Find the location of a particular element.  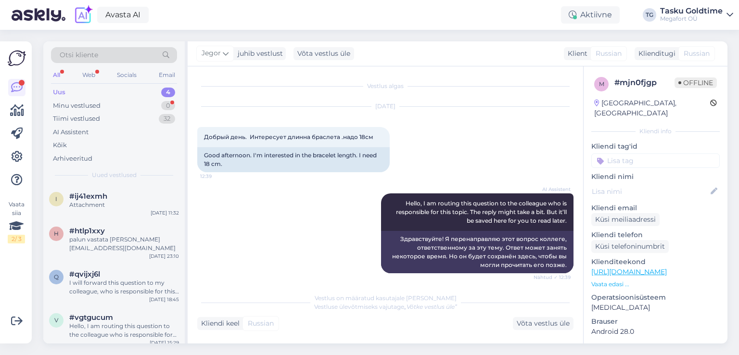

span: m is located at coordinates (602, 84).